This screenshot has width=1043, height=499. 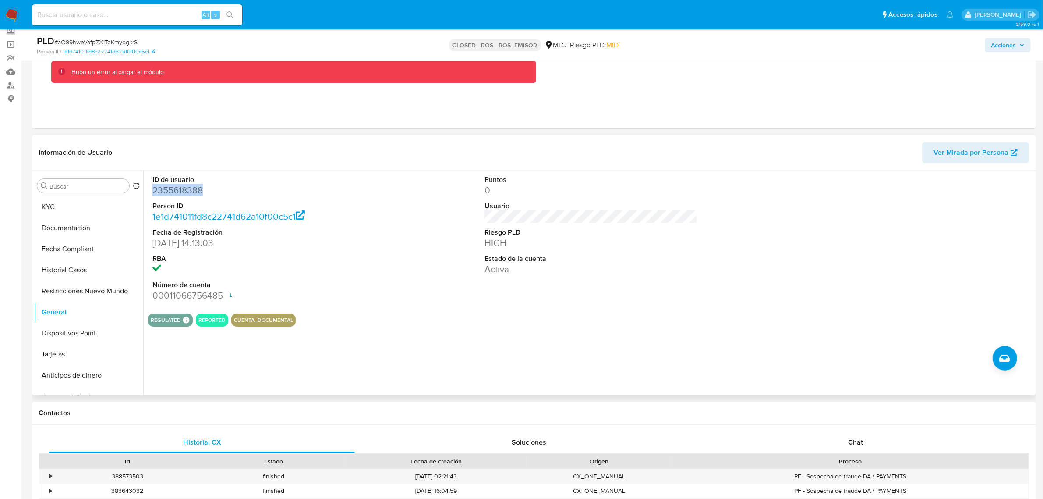 I want to click on button: Dispositivos Point, so click(x=89, y=333).